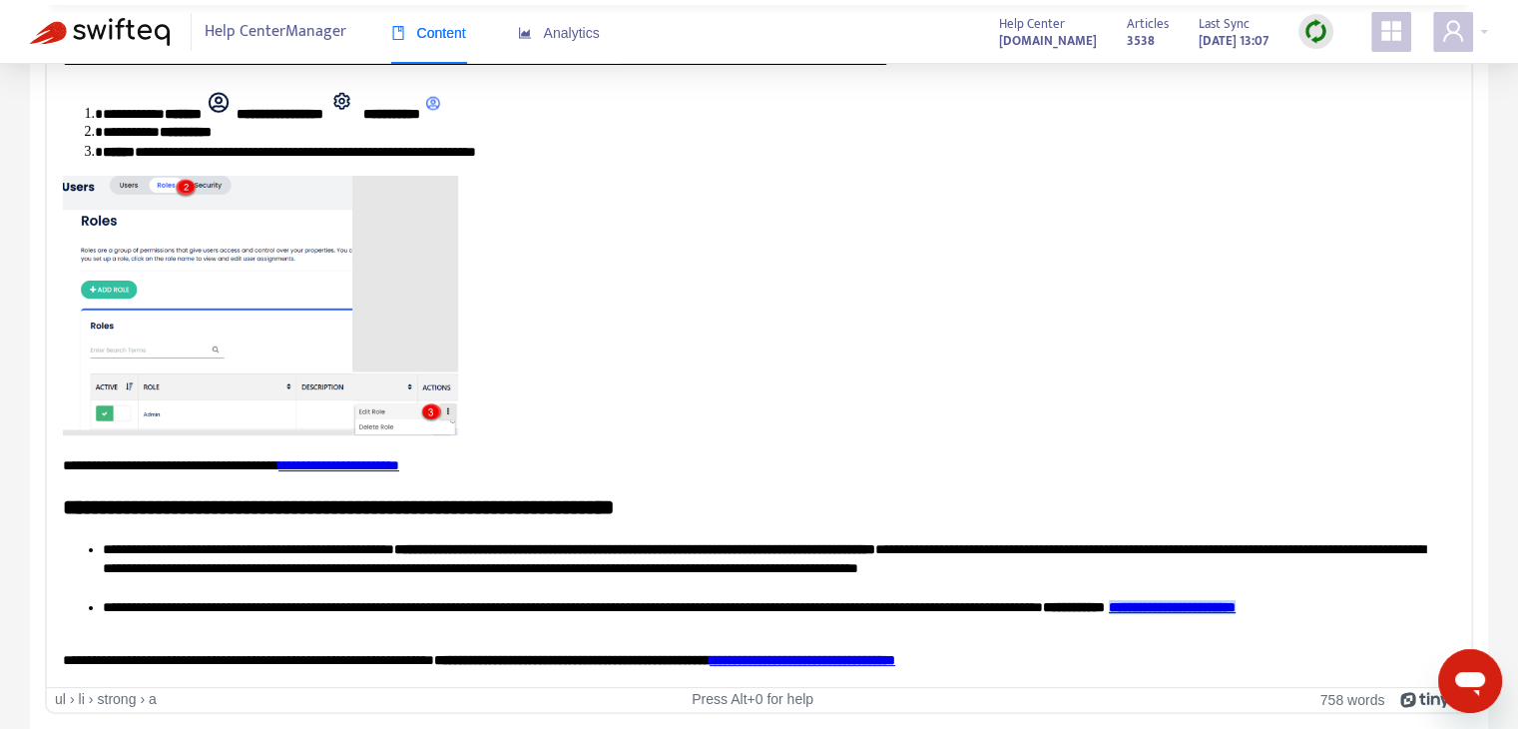  Describe the element at coordinates (82, 699) in the screenshot. I see `div: li` at that location.